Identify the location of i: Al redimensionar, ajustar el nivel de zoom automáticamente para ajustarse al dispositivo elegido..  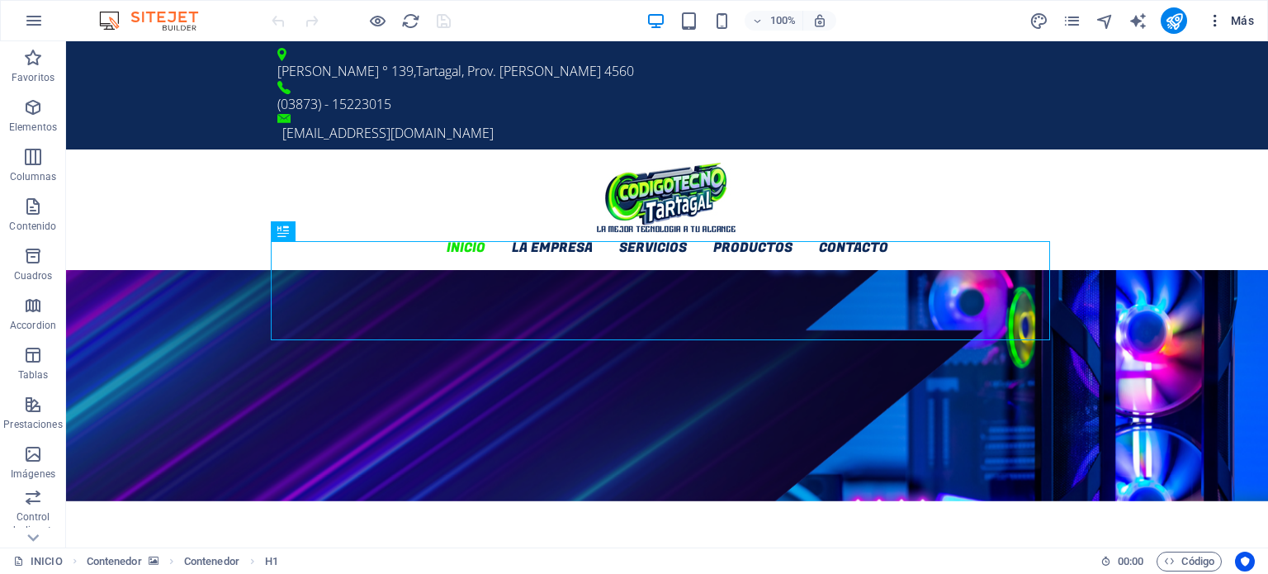
(820, 21).